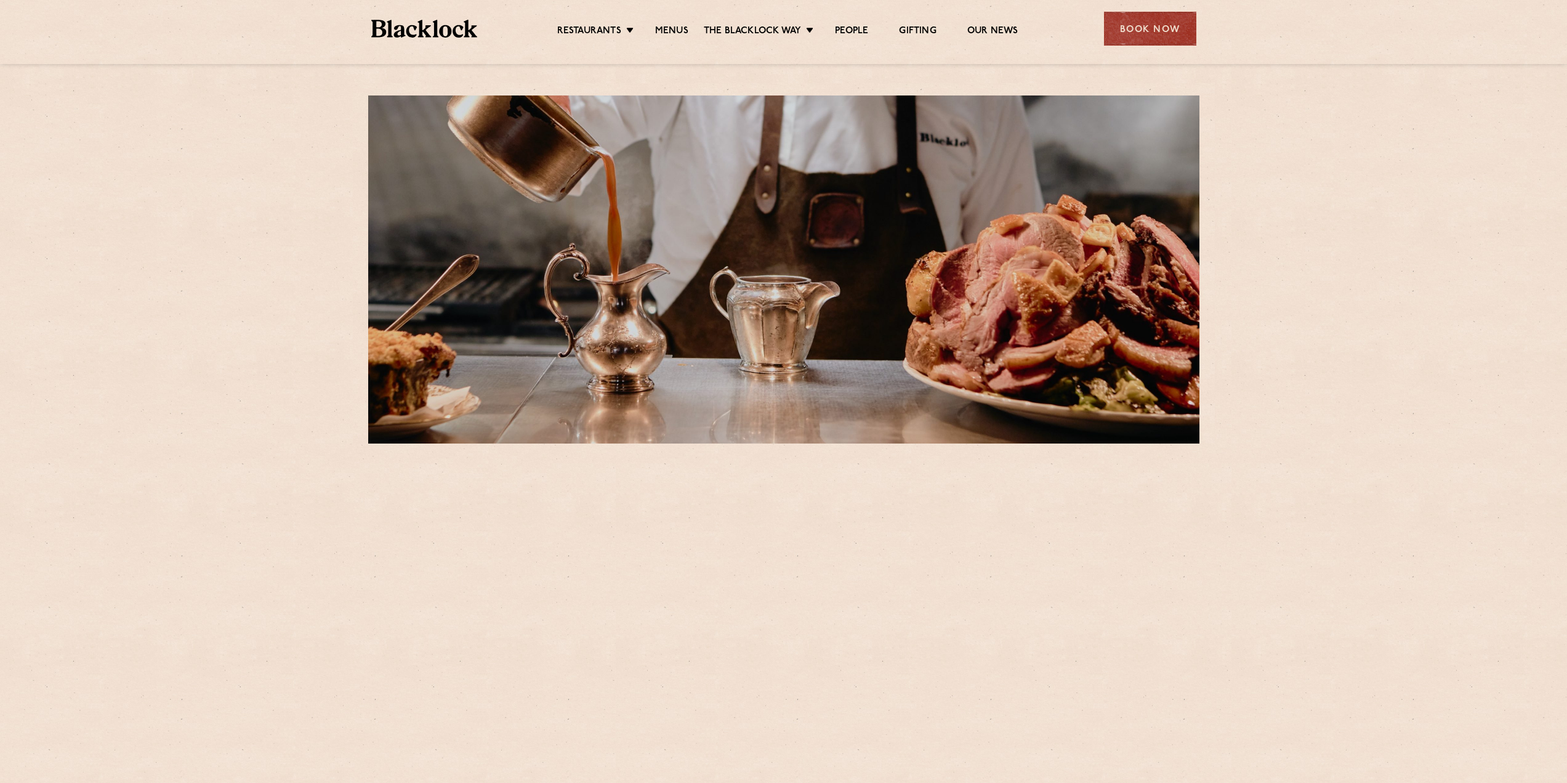  What do you see at coordinates (752, 32) in the screenshot?
I see `a: The Blacklock Way` at bounding box center [752, 32].